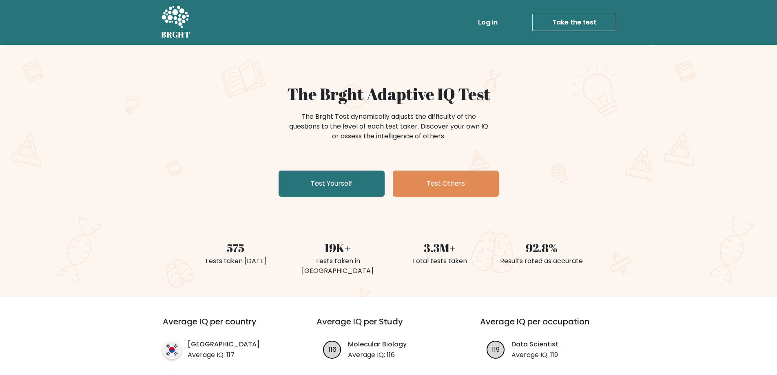 This screenshot has width=777, height=375. Describe the element at coordinates (332, 184) in the screenshot. I see `a: Test Yourself` at that location.